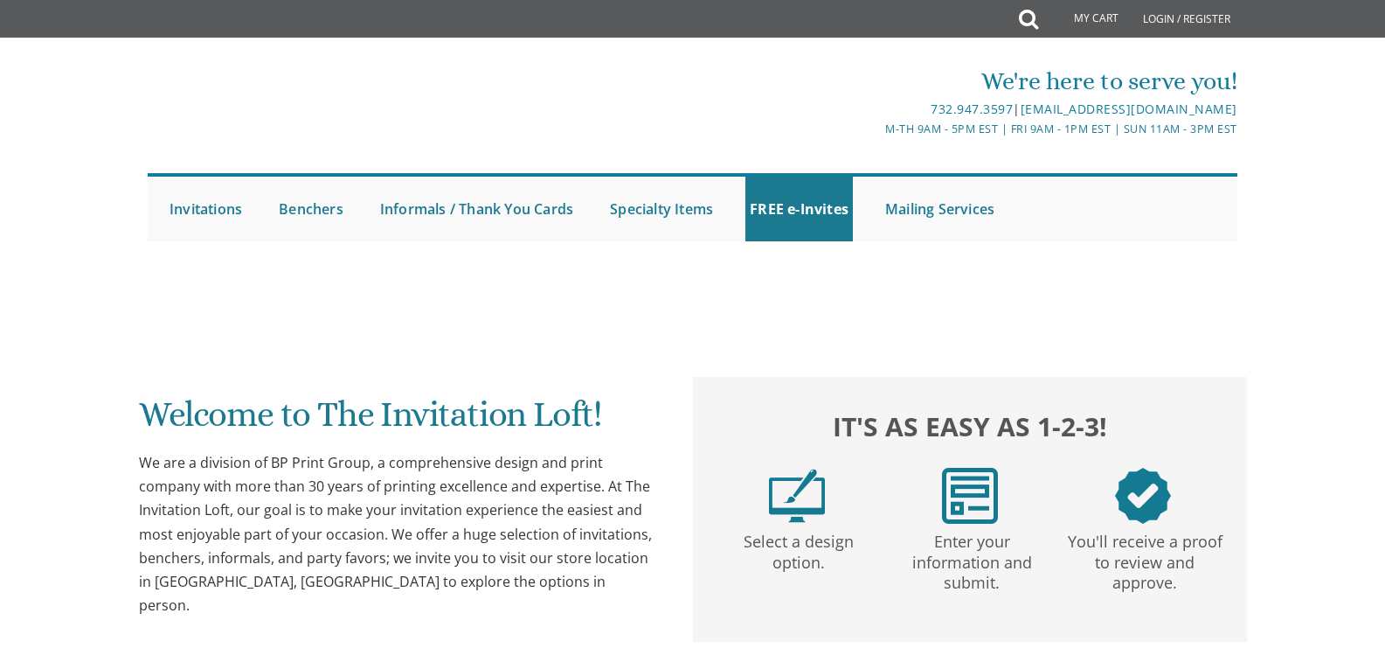 The height and width of the screenshot is (669, 1385). What do you see at coordinates (970, 426) in the screenshot?
I see `h2: It's as easy as 1-2-3!` at bounding box center [970, 426].